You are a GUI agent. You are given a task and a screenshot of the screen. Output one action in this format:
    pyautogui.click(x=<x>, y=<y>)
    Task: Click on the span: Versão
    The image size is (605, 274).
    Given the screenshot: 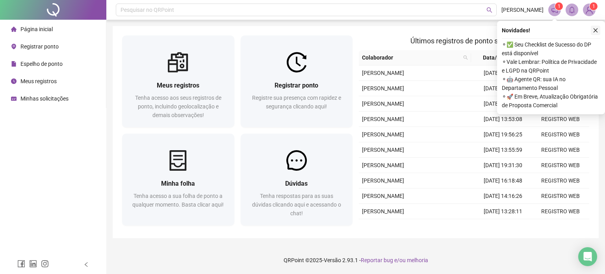 What is the action you would take?
    pyautogui.click(x=333, y=260)
    